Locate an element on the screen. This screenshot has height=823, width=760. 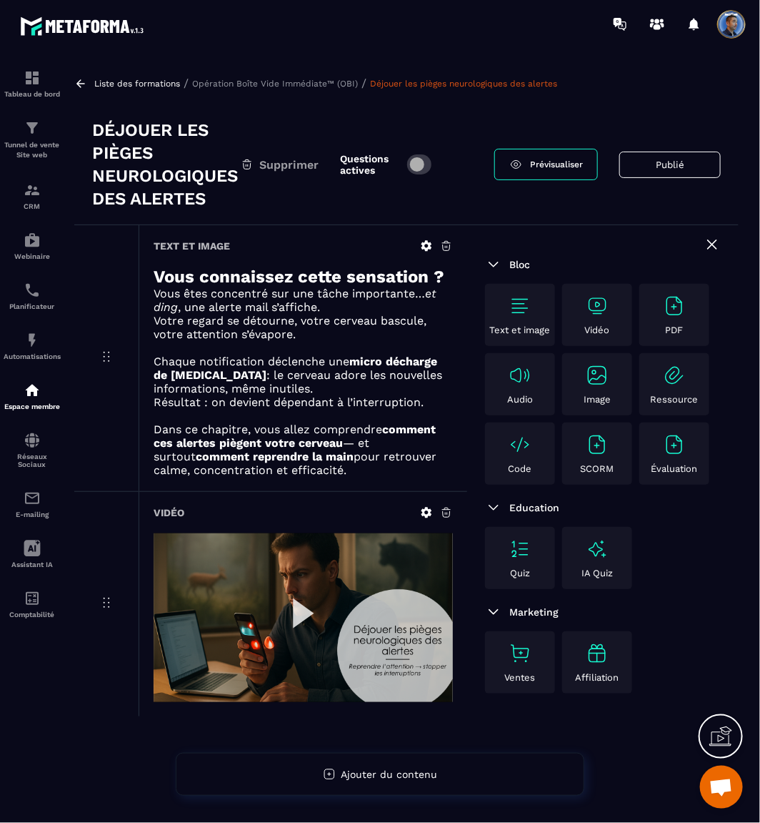
p: E-mailing is located at coordinates (32, 514).